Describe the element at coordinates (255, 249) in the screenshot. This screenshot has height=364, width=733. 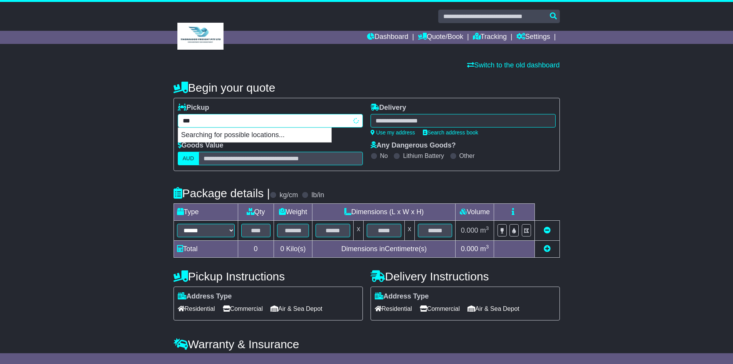
I see `td: 0` at that location.